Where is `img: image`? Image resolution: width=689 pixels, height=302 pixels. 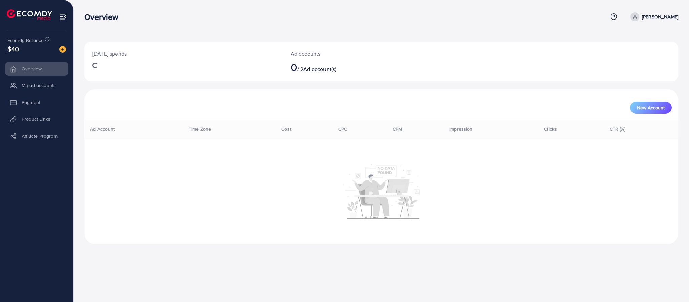 img: image is located at coordinates (63, 49).